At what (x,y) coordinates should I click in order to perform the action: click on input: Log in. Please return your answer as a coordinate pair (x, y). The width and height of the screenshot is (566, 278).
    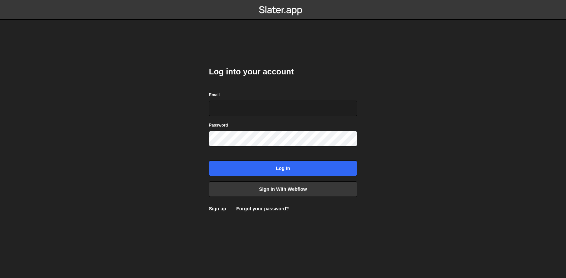
    Looking at the image, I should click on (283, 168).